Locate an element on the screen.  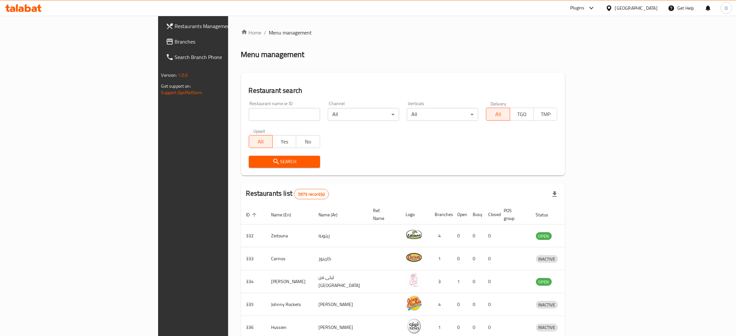
span: 5973 record(s) is located at coordinates (311, 194).